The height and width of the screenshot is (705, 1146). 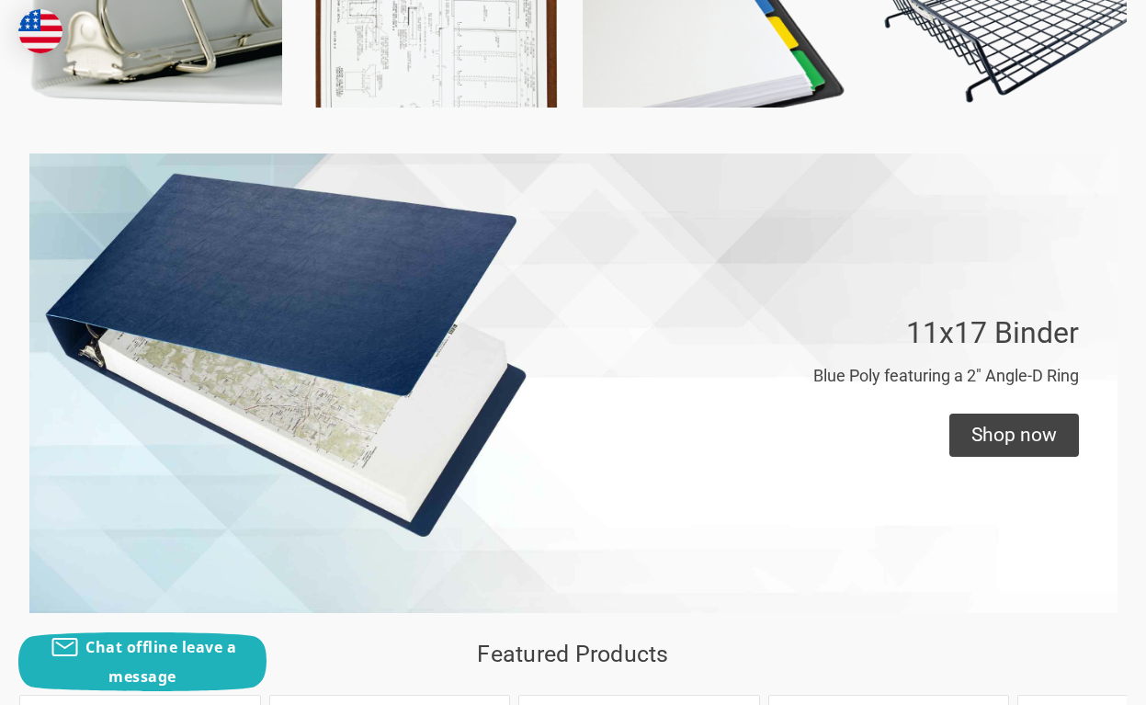 What do you see at coordinates (161, 662) in the screenshot?
I see `span: Chat offline leave a message` at bounding box center [161, 662].